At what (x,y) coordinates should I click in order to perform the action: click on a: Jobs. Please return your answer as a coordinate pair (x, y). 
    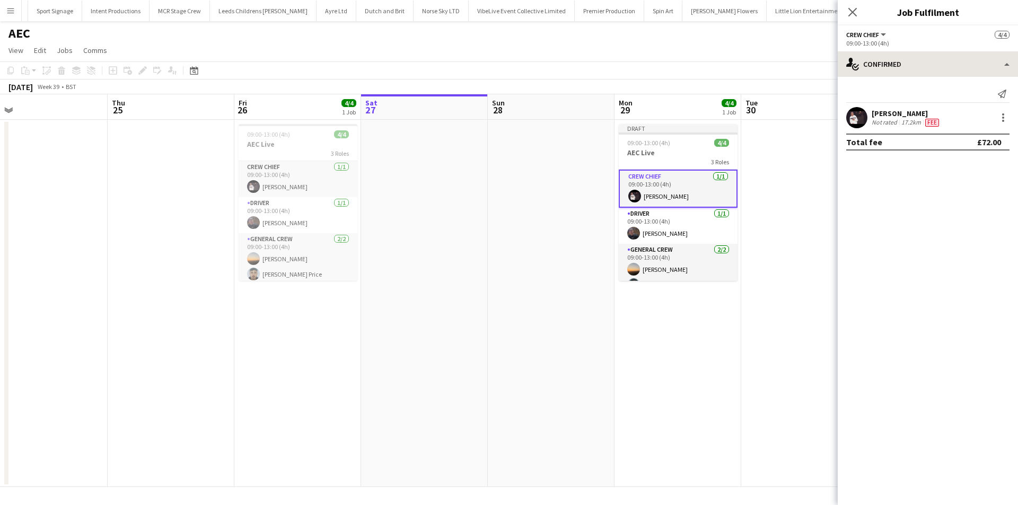
    Looking at the image, I should click on (65, 50).